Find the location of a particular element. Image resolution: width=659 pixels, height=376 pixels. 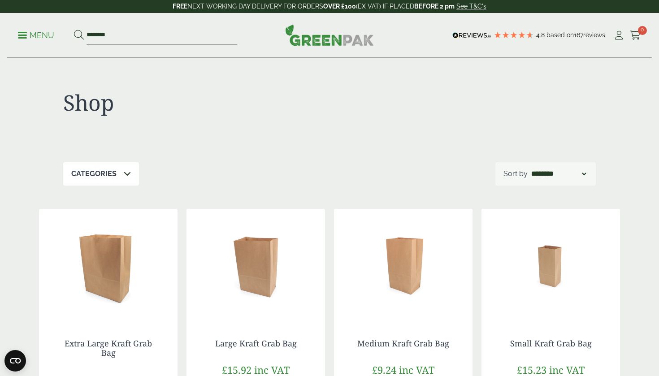

span: 0 is located at coordinates (642, 30).